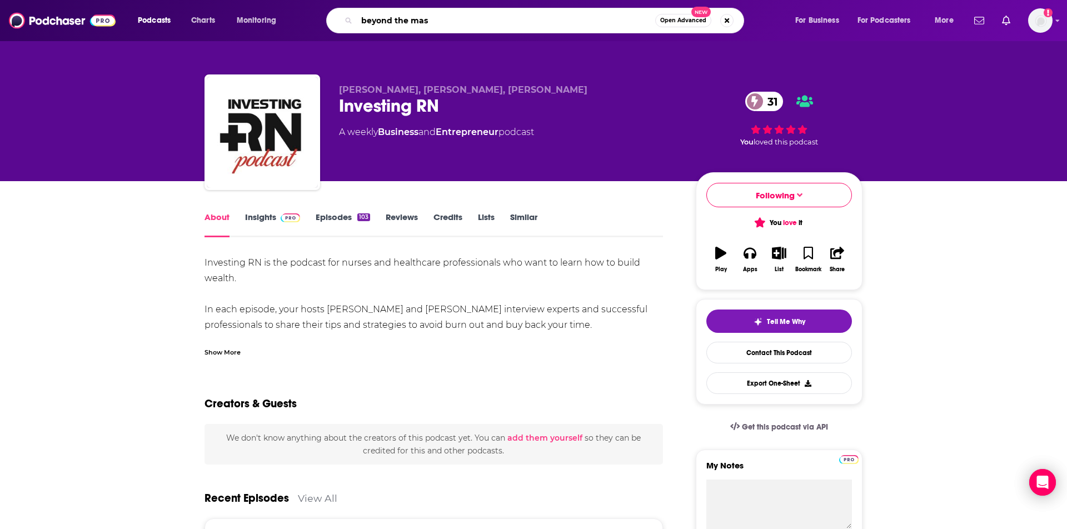 This screenshot has width=1067, height=529. What do you see at coordinates (1043, 482) in the screenshot?
I see `div: Open Intercom Messenger` at bounding box center [1043, 482].